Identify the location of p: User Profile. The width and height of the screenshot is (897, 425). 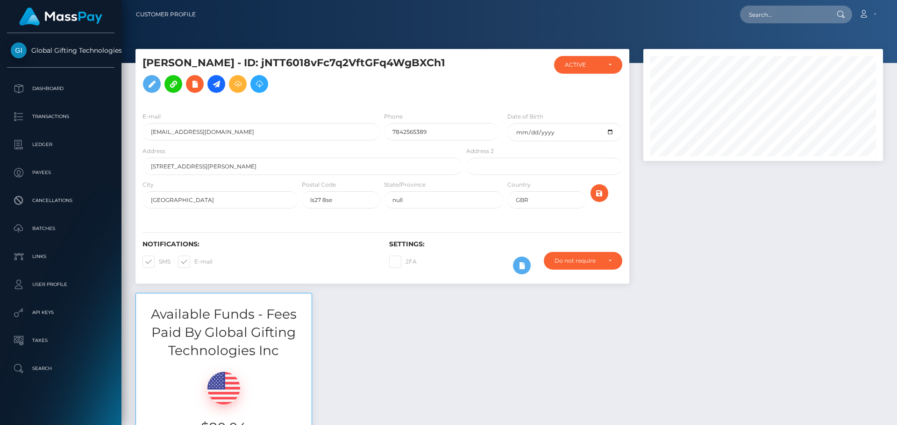
(61, 285).